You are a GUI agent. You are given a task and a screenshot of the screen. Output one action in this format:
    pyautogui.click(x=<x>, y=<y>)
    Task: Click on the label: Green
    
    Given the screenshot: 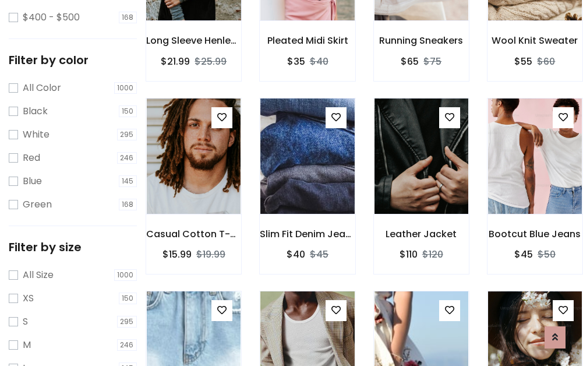 What is the action you would take?
    pyautogui.click(x=37, y=205)
    